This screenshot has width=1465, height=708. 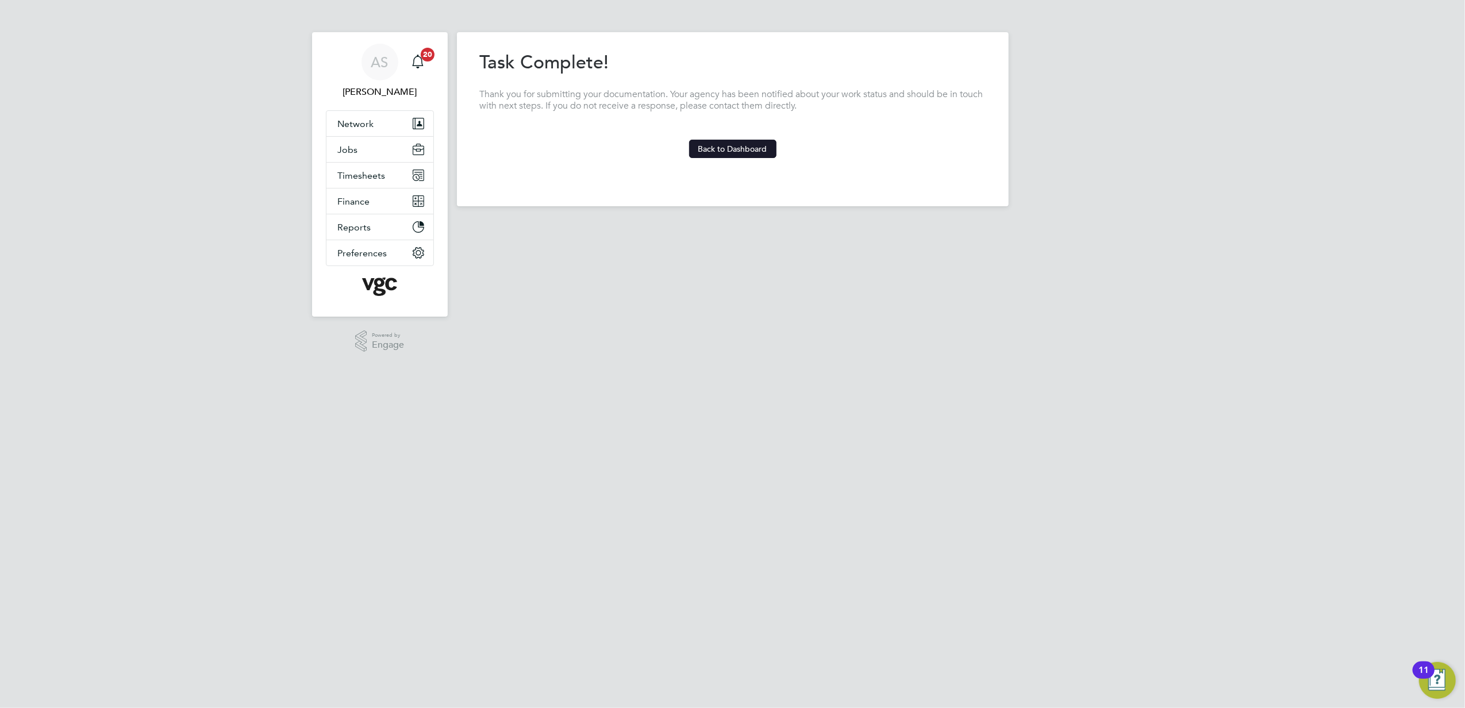 What do you see at coordinates (1423, 677) in the screenshot?
I see `div: 11` at bounding box center [1423, 677].